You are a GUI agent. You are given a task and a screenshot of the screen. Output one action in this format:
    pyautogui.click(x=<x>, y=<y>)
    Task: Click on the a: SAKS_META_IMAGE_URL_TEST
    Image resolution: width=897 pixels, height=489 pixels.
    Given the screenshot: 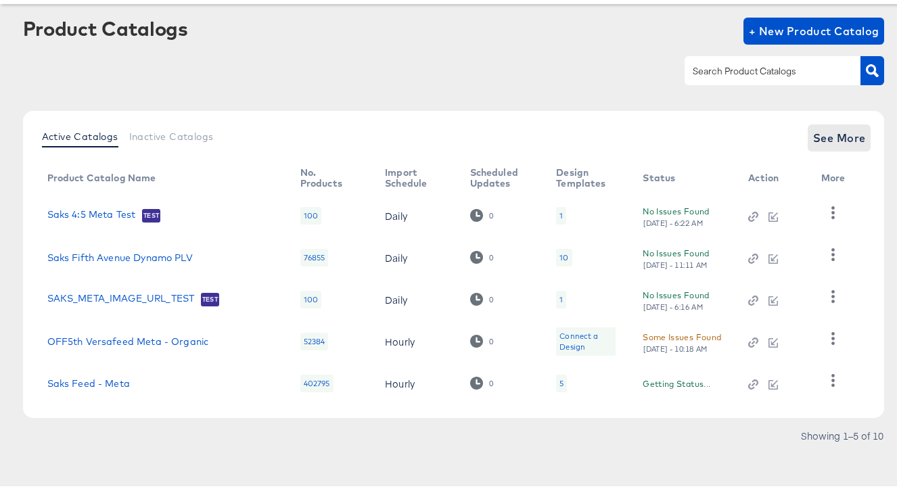 What is the action you would take?
    pyautogui.click(x=121, y=297)
    